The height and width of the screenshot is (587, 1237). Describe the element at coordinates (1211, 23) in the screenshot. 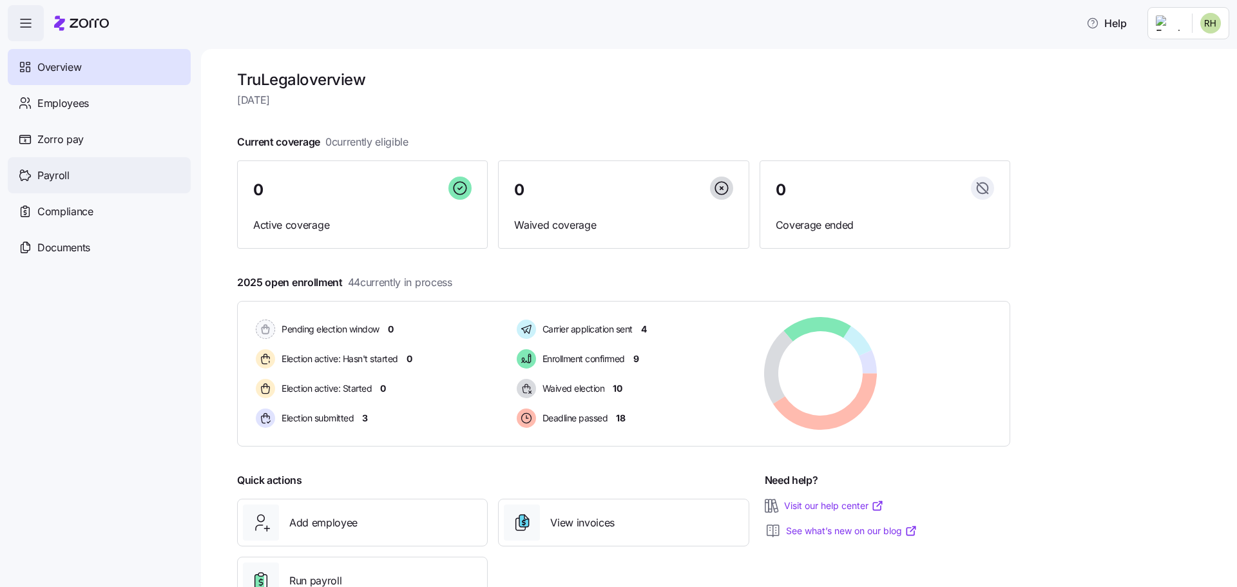

I see `img: 9866fcb425cea38f43e255766a713f7f` at that location.